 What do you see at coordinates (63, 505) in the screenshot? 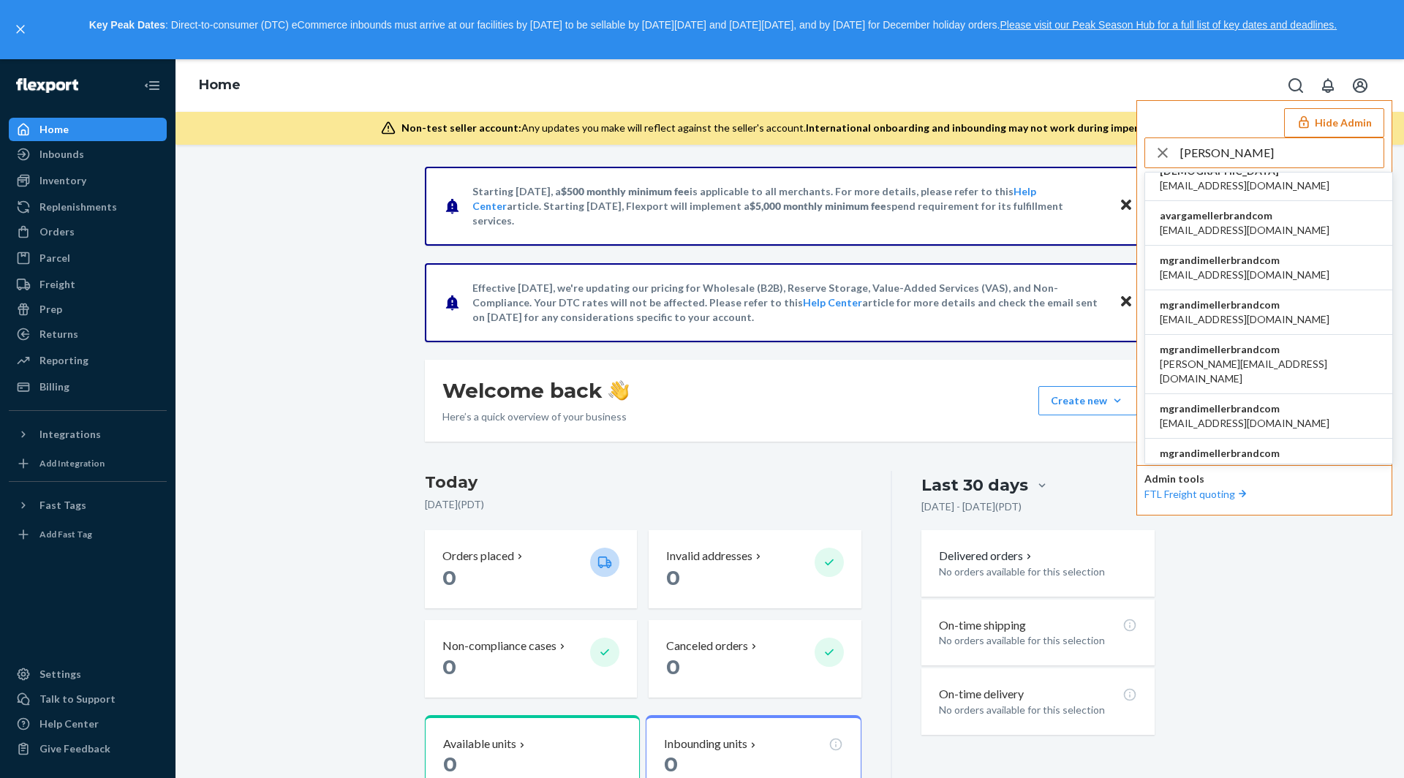
I see `div: Fast Tags` at bounding box center [63, 505].